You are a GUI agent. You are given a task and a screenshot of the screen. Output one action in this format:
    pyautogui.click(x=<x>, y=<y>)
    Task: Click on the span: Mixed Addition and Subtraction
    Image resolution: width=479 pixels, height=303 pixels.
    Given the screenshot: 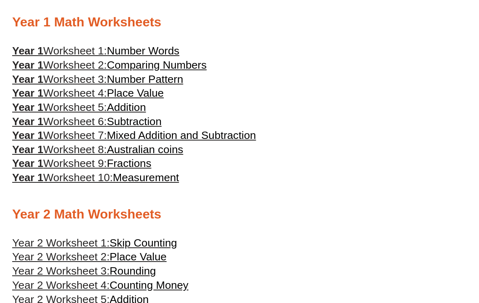 What is the action you would take?
    pyautogui.click(x=181, y=135)
    